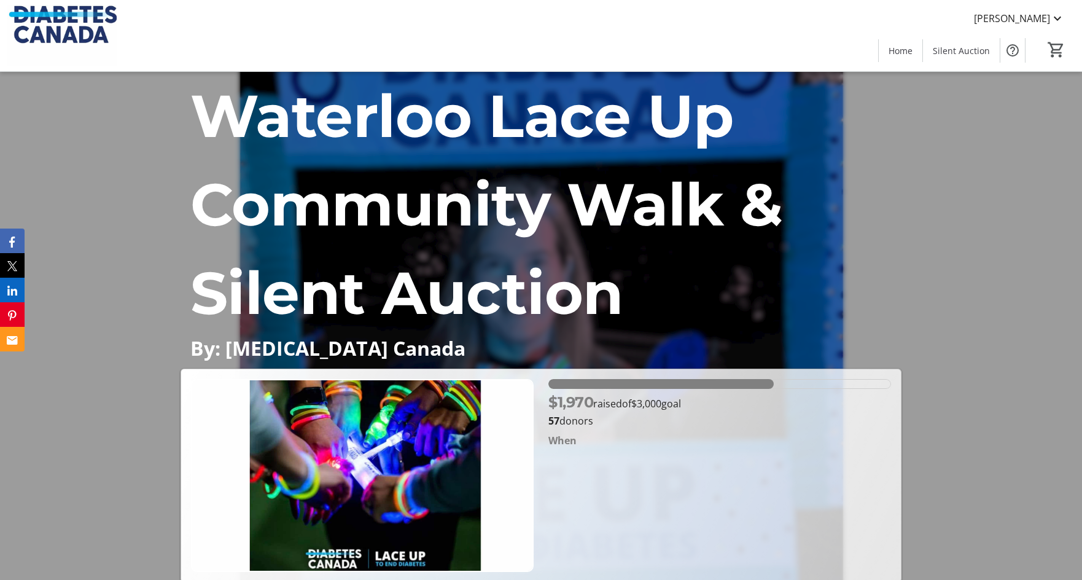 Image resolution: width=1082 pixels, height=580 pixels. I want to click on span: Waterloo Lace Up Community Walk & Silent Auction, so click(486, 204).